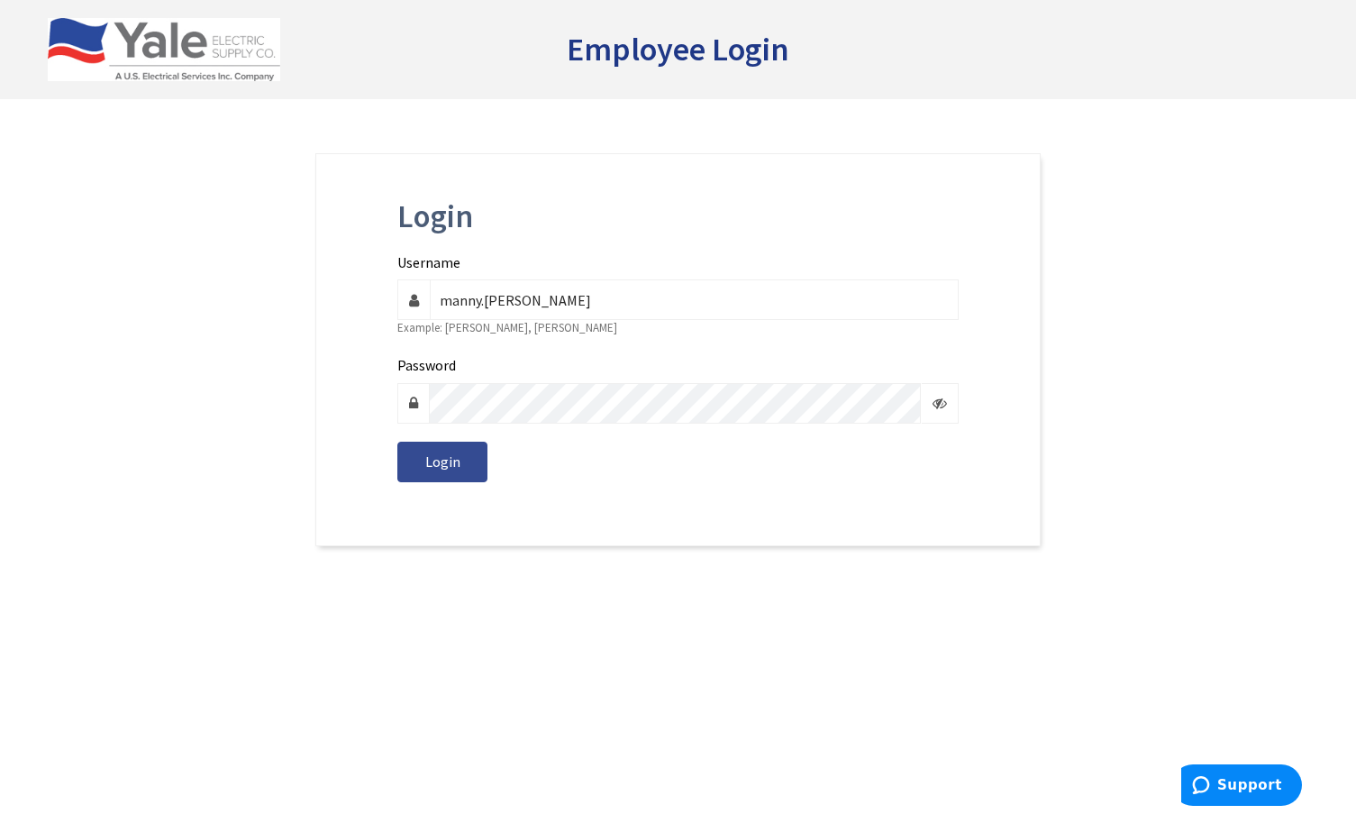 The height and width of the screenshot is (814, 1356). What do you see at coordinates (68, 21) in the screenshot?
I see `span: Support` at bounding box center [68, 21].